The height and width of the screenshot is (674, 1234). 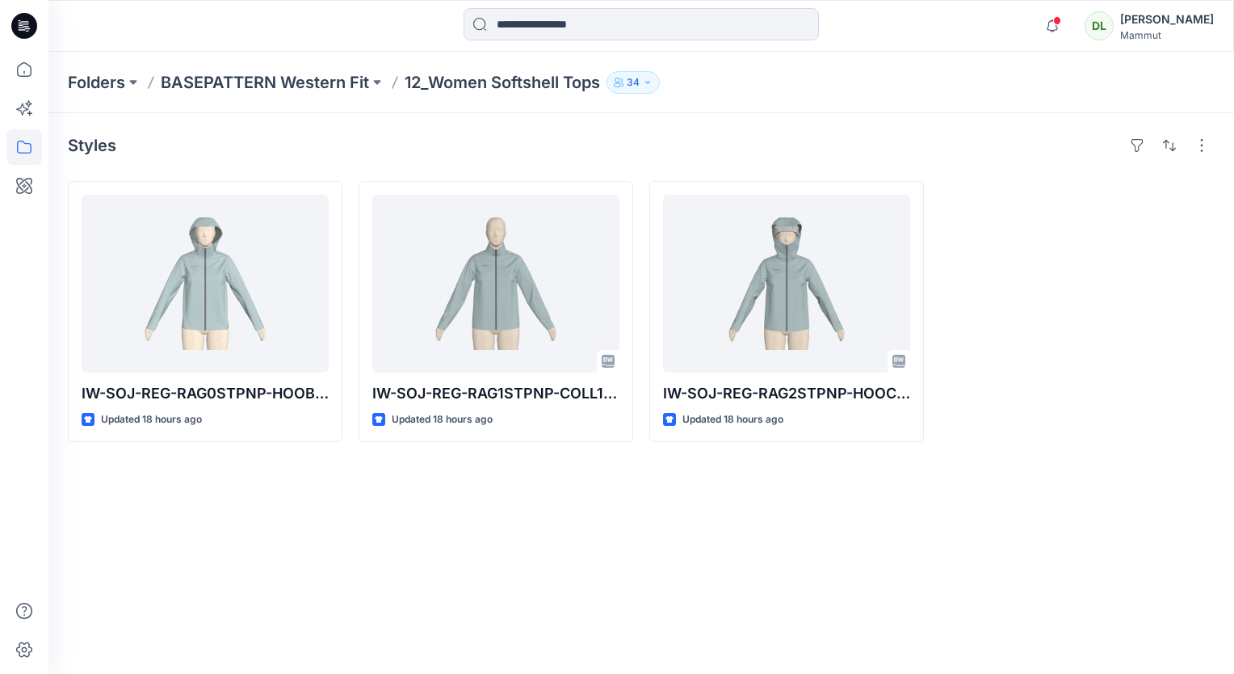 What do you see at coordinates (787, 284) in the screenshot?
I see `a: IW-SOJ-REG-RAG2STPNP-HOOC11-SS27` at bounding box center [787, 284].